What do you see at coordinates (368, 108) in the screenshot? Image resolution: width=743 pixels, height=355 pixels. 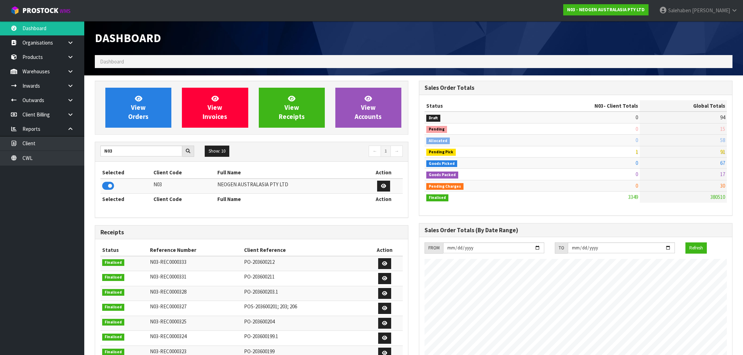 I see `a: ViewAccounts` at bounding box center [368, 108].